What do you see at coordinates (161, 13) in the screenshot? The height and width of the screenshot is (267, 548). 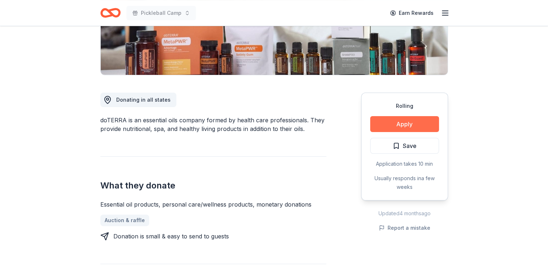 I see `button: Pickleball Camp` at bounding box center [161, 13].